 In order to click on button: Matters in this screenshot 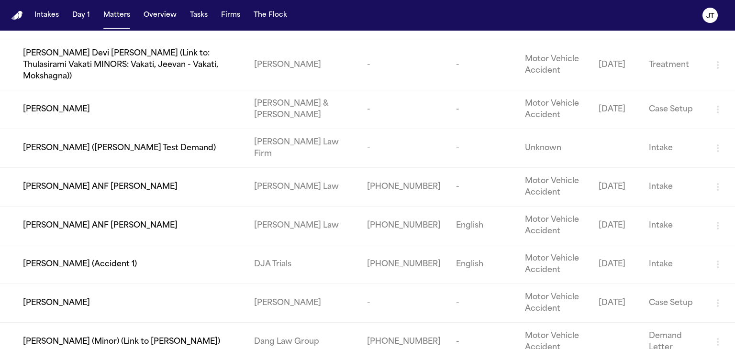, I will do `click(117, 15)`.